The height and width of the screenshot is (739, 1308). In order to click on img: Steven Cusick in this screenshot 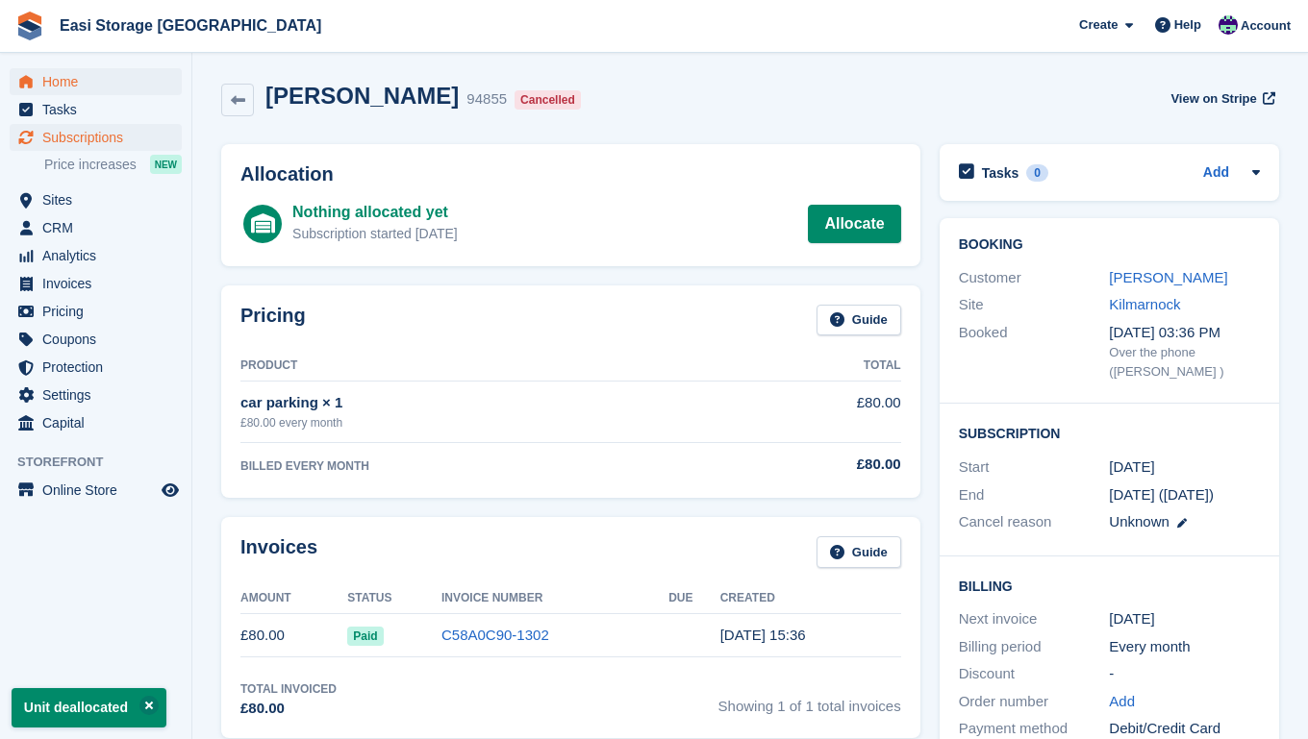, I will do `click(1228, 25)`.